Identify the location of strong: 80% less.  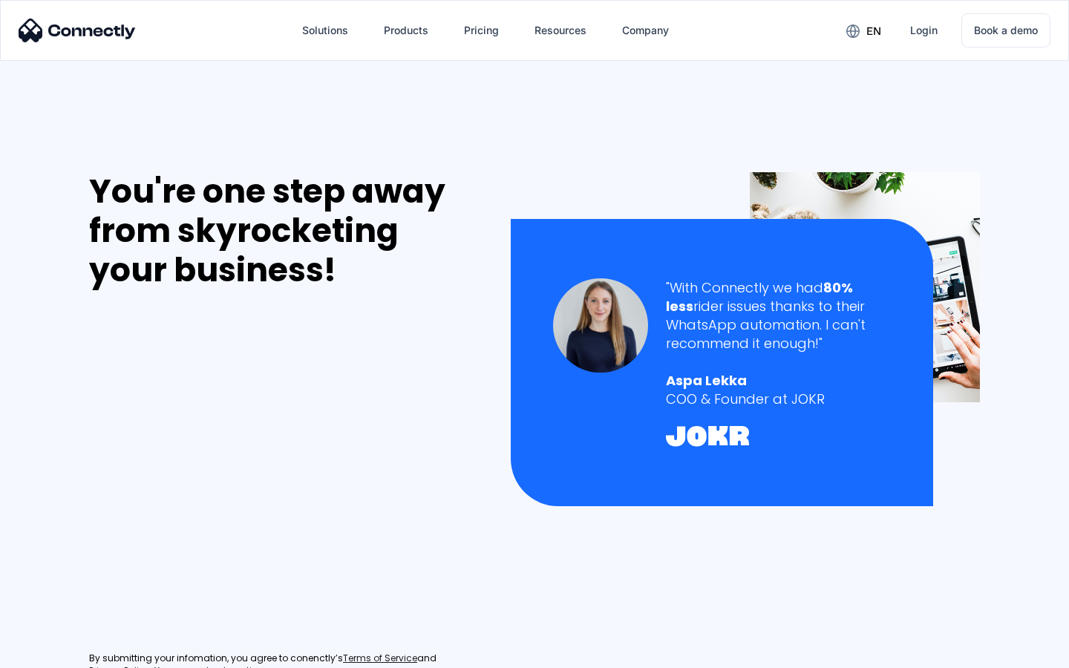
(759, 297).